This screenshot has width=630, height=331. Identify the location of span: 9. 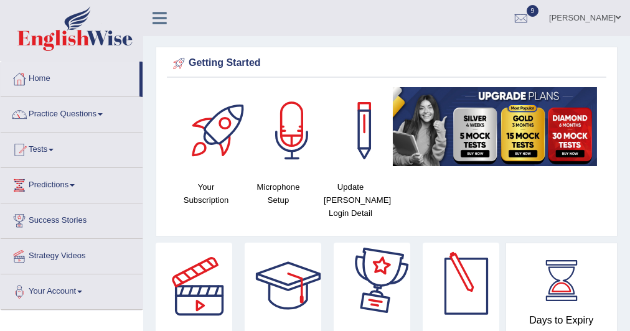
(532, 11).